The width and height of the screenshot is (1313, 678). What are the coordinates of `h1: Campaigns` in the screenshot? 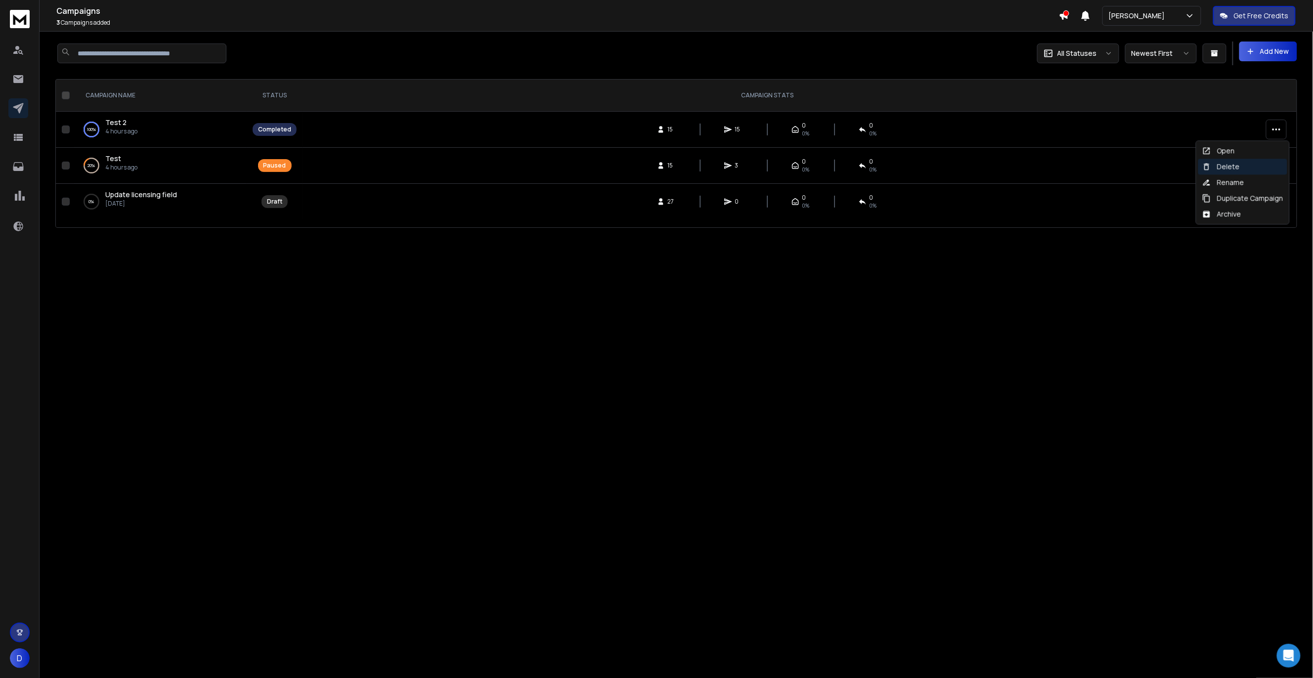 It's located at (557, 11).